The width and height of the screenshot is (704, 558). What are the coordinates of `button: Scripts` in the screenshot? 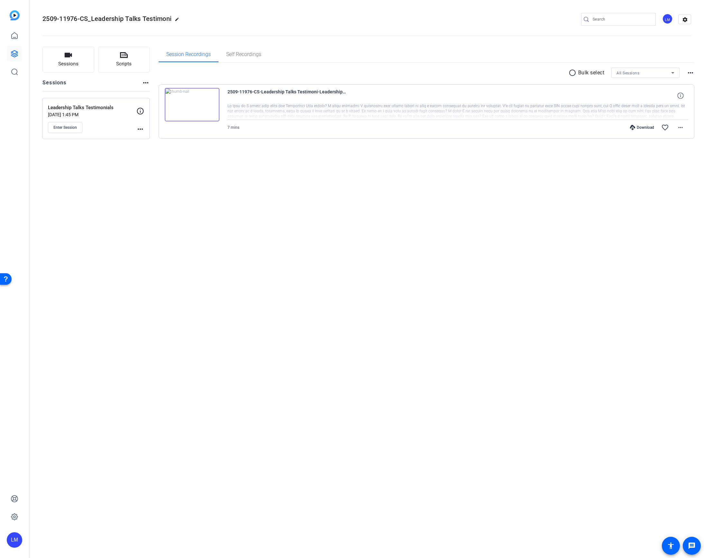 It's located at (124, 60).